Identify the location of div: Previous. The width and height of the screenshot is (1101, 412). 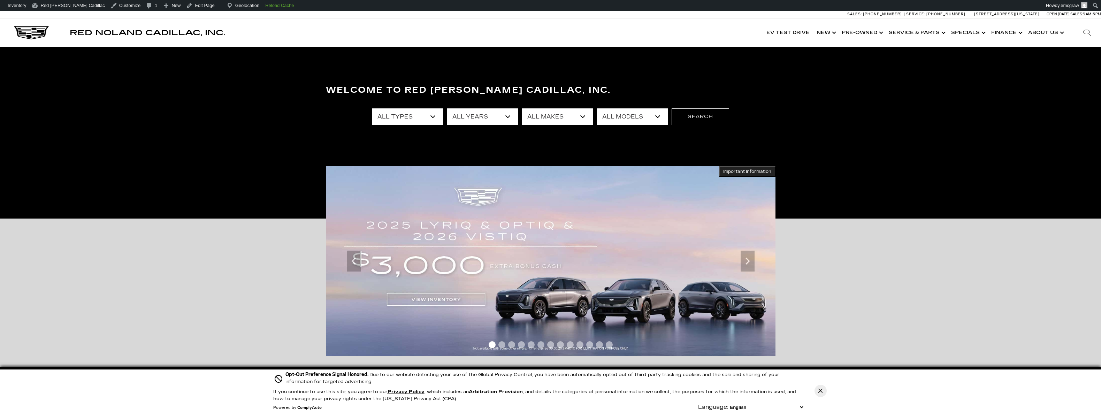
(354, 261).